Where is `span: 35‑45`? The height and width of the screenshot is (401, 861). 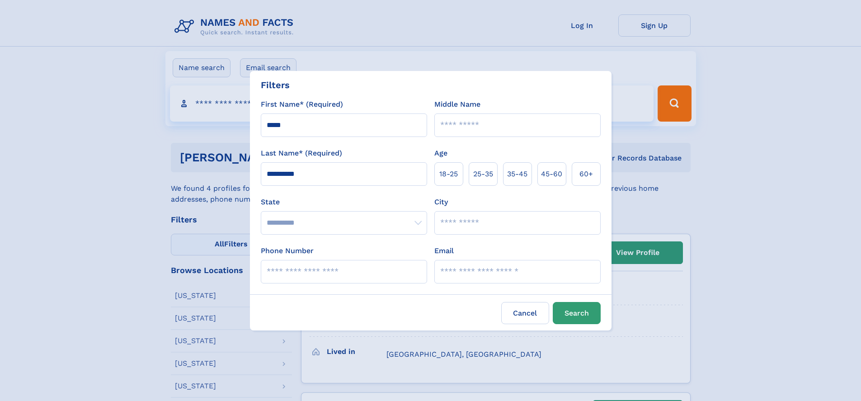 span: 35‑45 is located at coordinates (517, 174).